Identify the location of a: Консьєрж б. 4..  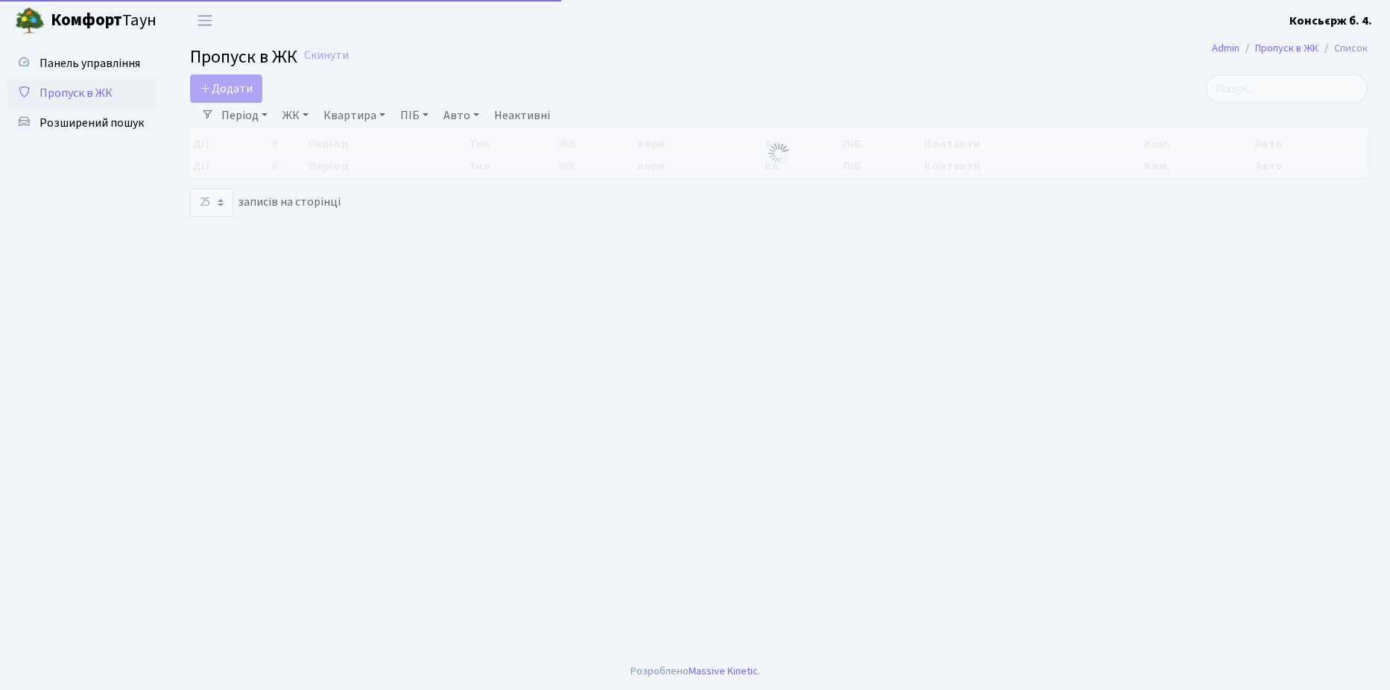
(1331, 21).